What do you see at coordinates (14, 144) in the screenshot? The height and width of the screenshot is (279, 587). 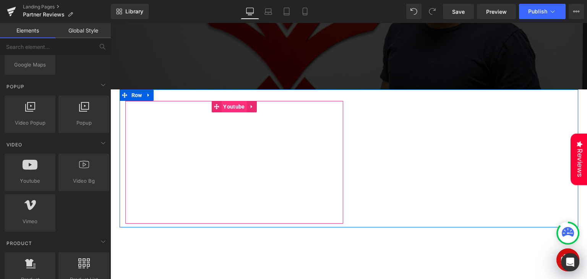 I see `span: Video` at bounding box center [14, 144].